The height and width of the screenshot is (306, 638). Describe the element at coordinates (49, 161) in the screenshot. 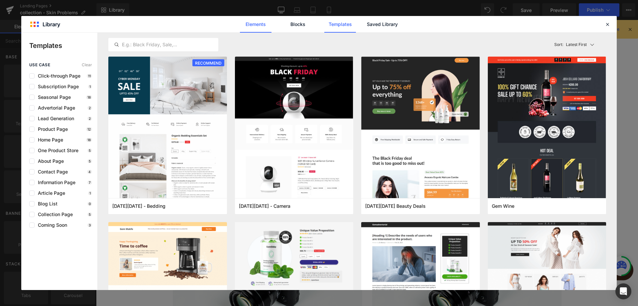

I see `span: About Page` at that location.